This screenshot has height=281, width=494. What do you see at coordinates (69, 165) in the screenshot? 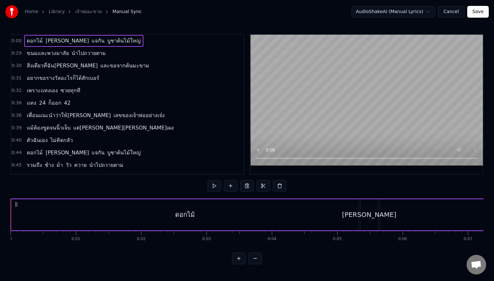
I see `span: วัว` at bounding box center [69, 165].